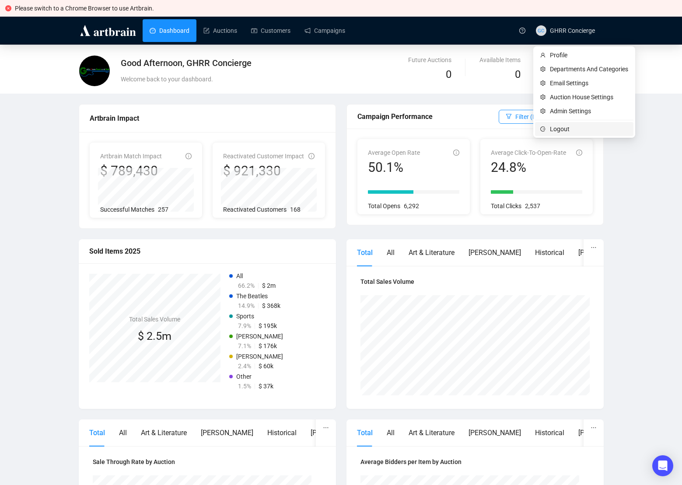 The height and width of the screenshot is (485, 682). I want to click on span: Total Clicks, so click(506, 206).